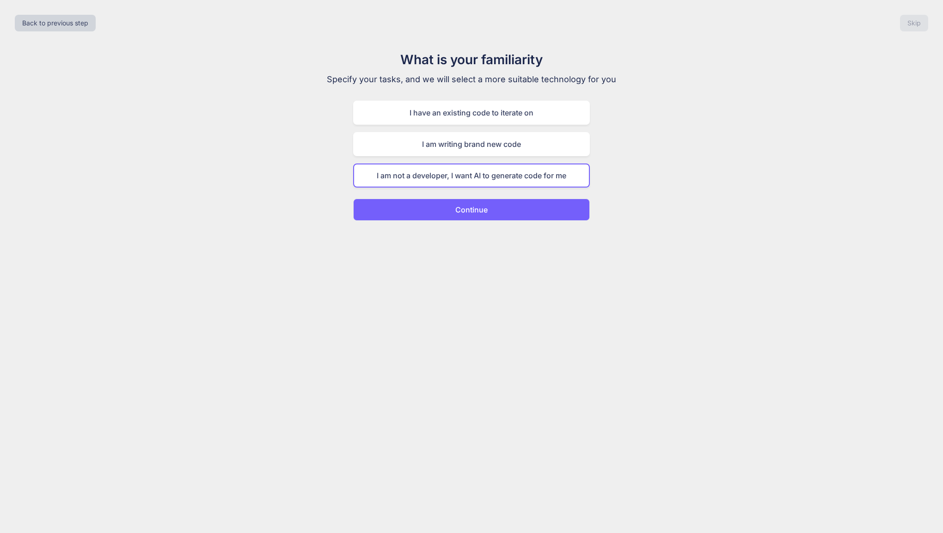 The height and width of the screenshot is (533, 943). I want to click on div: I am writing brand new code, so click(471, 144).